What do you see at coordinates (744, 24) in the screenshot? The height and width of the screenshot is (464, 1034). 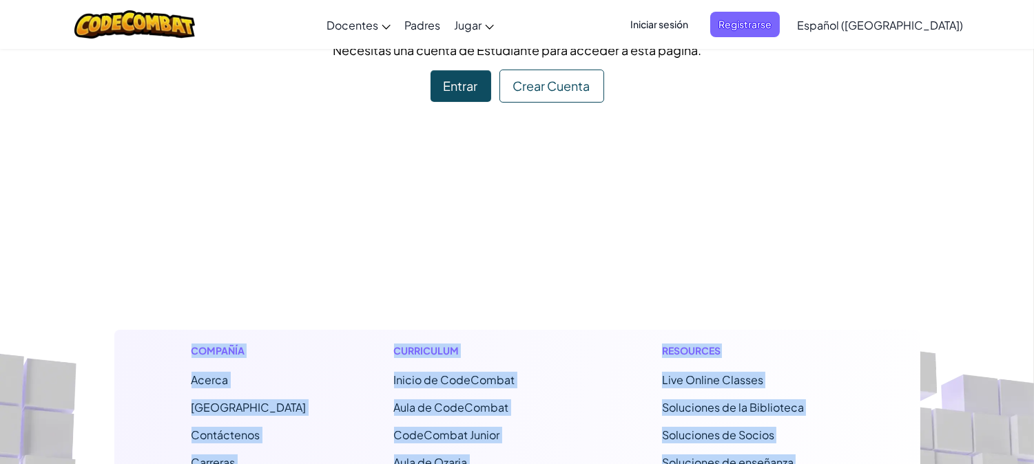 I see `span: Registrarse` at bounding box center [744, 24].